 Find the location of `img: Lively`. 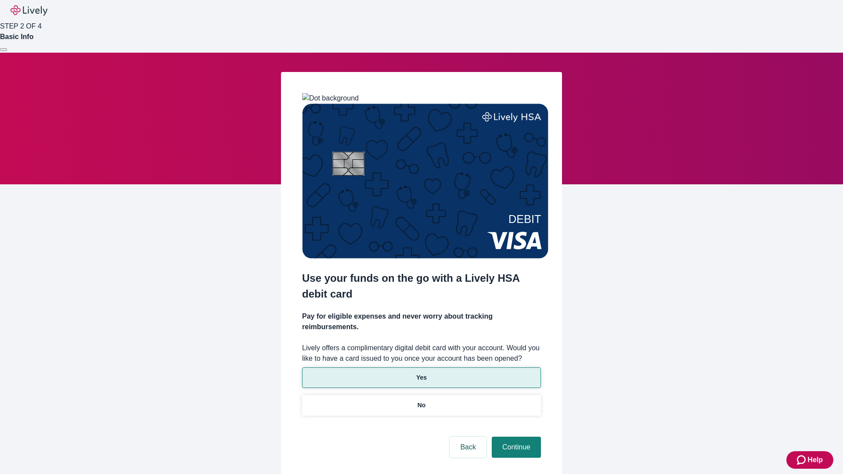

img: Lively is located at coordinates (29, 11).